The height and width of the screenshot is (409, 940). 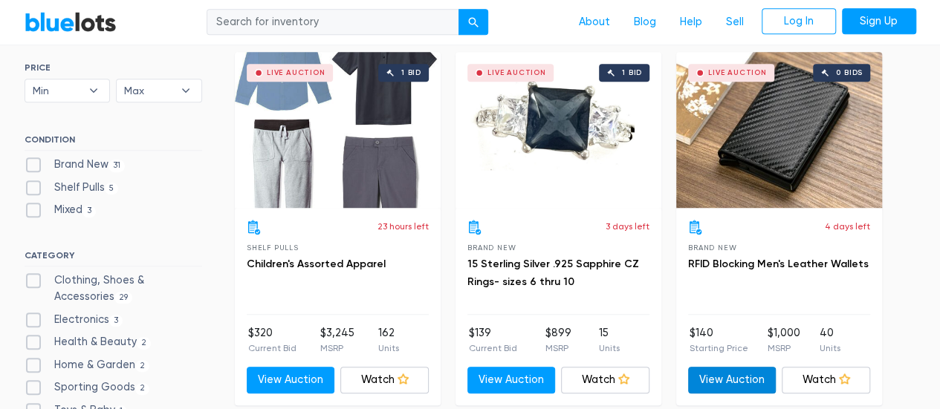 I want to click on span: 5, so click(x=111, y=189).